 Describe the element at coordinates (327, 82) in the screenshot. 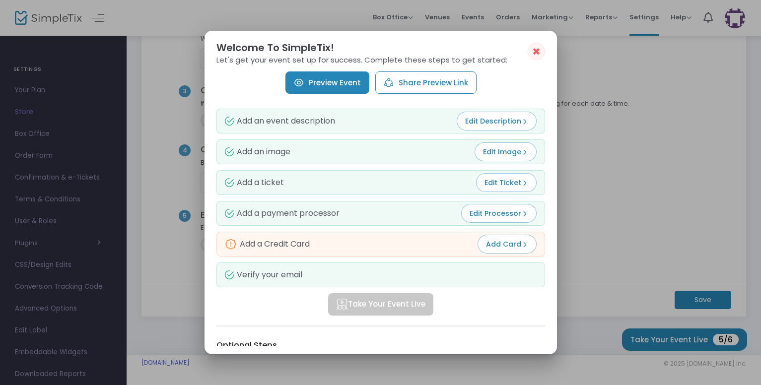

I see `a: Preview Event` at that location.